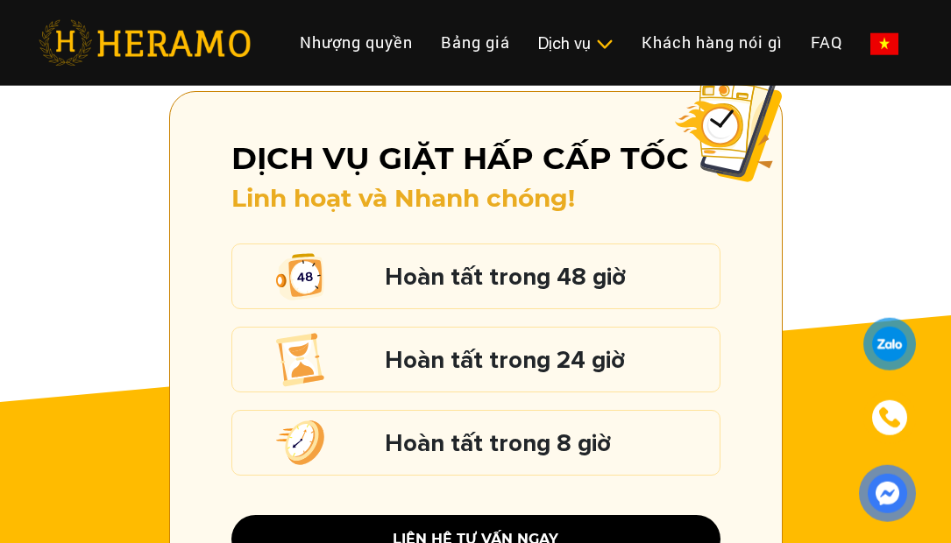  What do you see at coordinates (712, 42) in the screenshot?
I see `a: Khách hàng nói gì` at bounding box center [712, 42].